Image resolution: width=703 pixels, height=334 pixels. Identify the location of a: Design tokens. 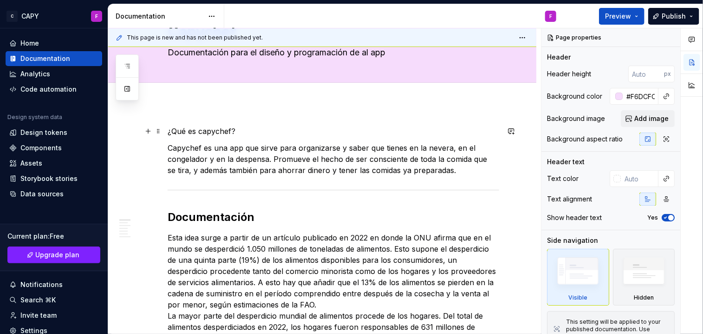
(54, 132).